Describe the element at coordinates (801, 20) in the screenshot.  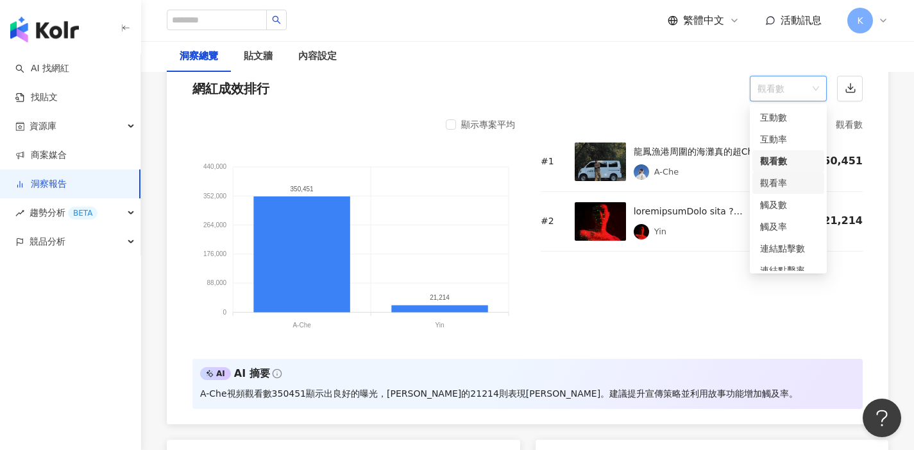
I see `span: 活動訊息` at that location.